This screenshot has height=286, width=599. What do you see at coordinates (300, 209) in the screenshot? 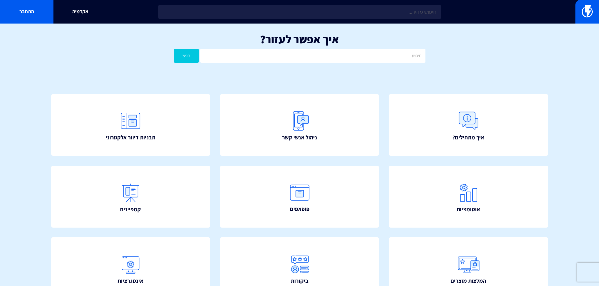
I see `span: פופאפים` at bounding box center [300, 209].